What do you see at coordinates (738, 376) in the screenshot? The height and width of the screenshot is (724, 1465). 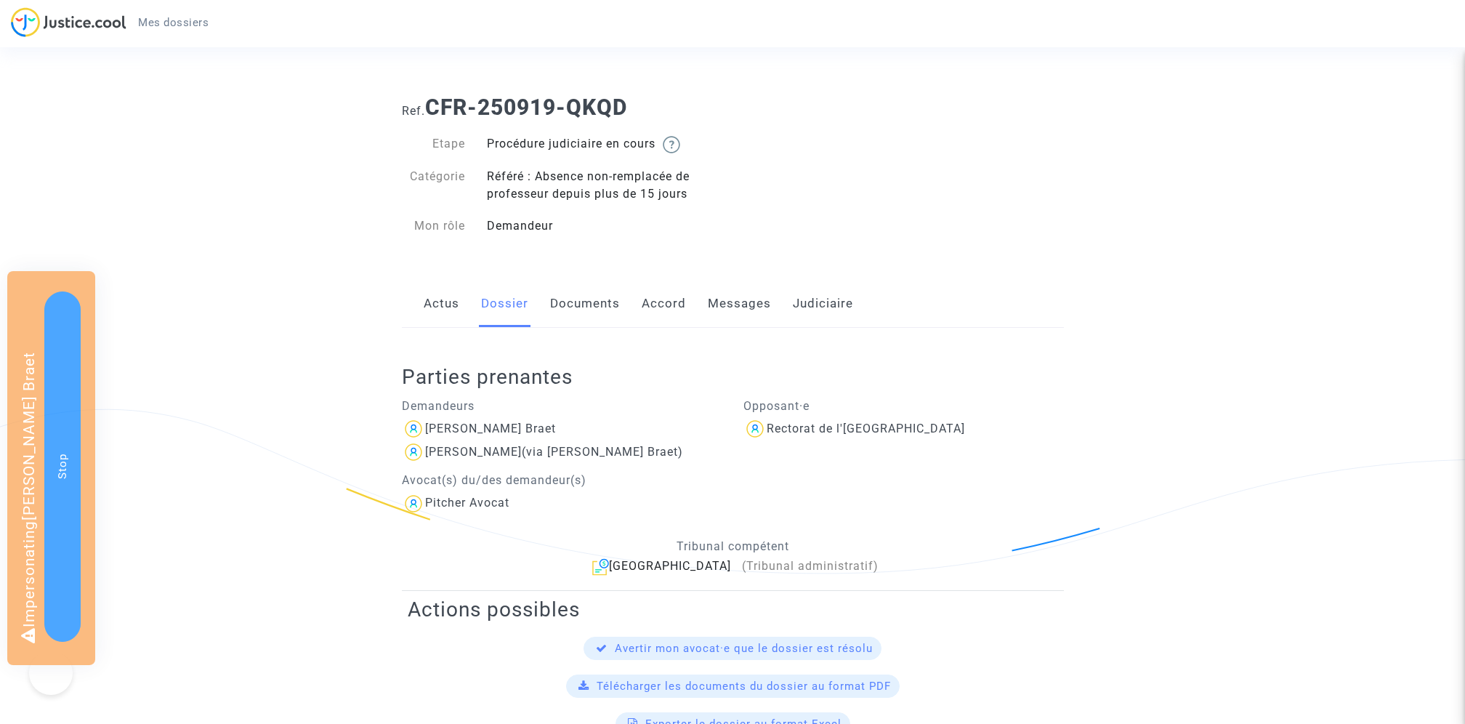 I see `h2: Parties prenantes` at bounding box center [738, 376].